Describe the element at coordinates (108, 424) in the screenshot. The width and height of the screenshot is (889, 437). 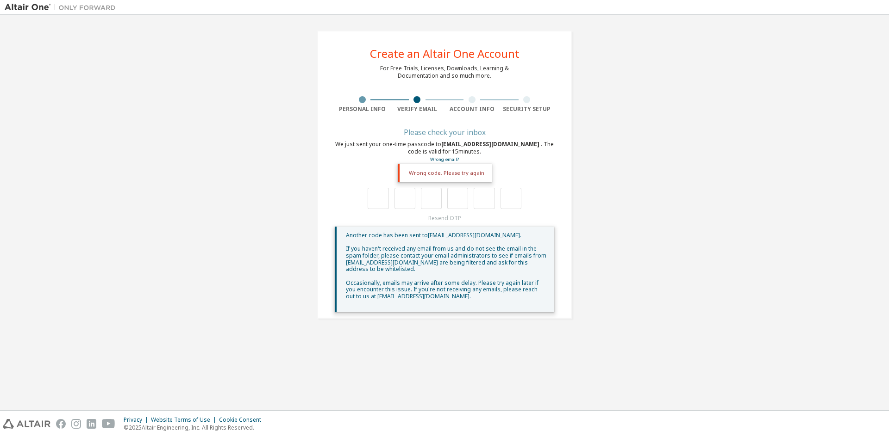
I see `img: youtube.svg` at that location.